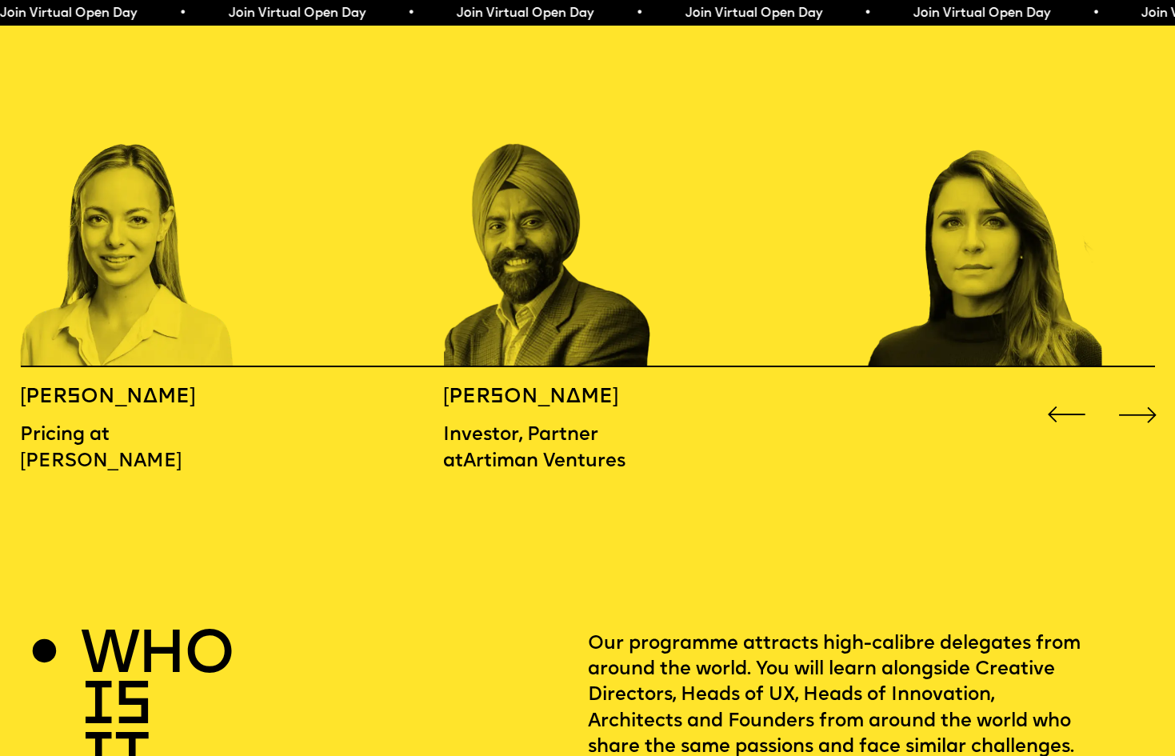 The height and width of the screenshot is (756, 1175). Describe the element at coordinates (1007, 202) in the screenshot. I see `div: 6 / 16` at that location.